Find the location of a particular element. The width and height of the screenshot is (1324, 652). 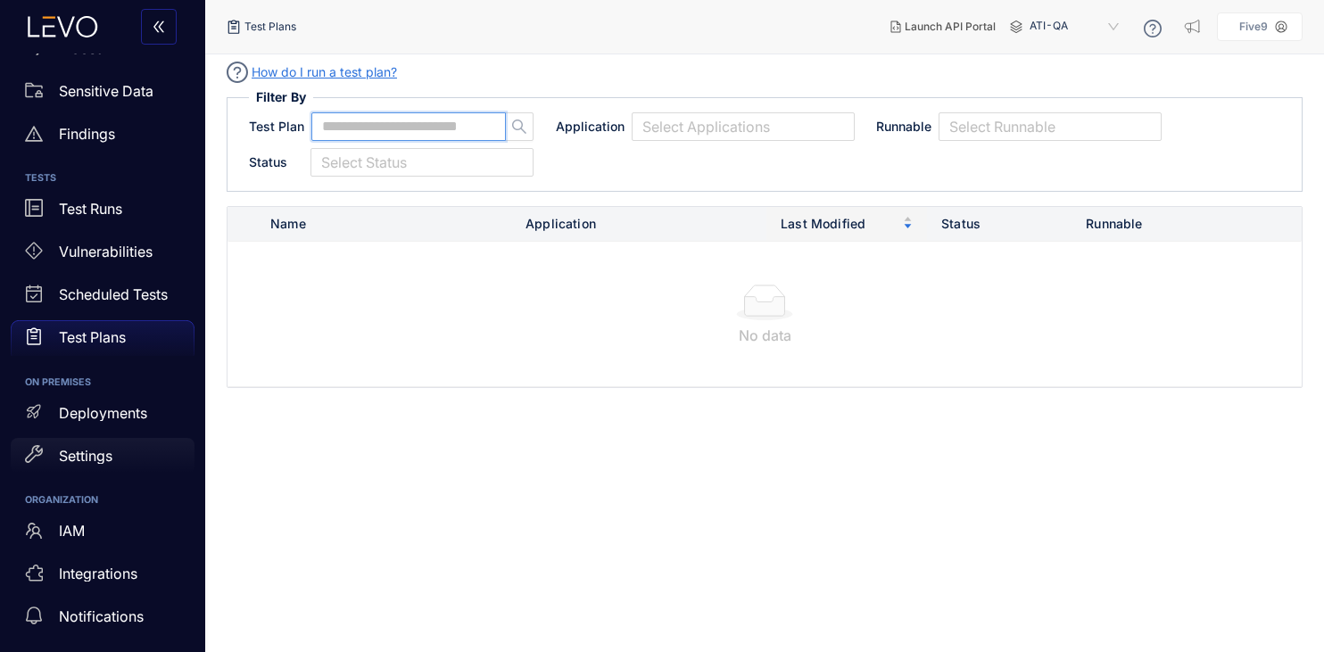

p: Deployments is located at coordinates (103, 413).